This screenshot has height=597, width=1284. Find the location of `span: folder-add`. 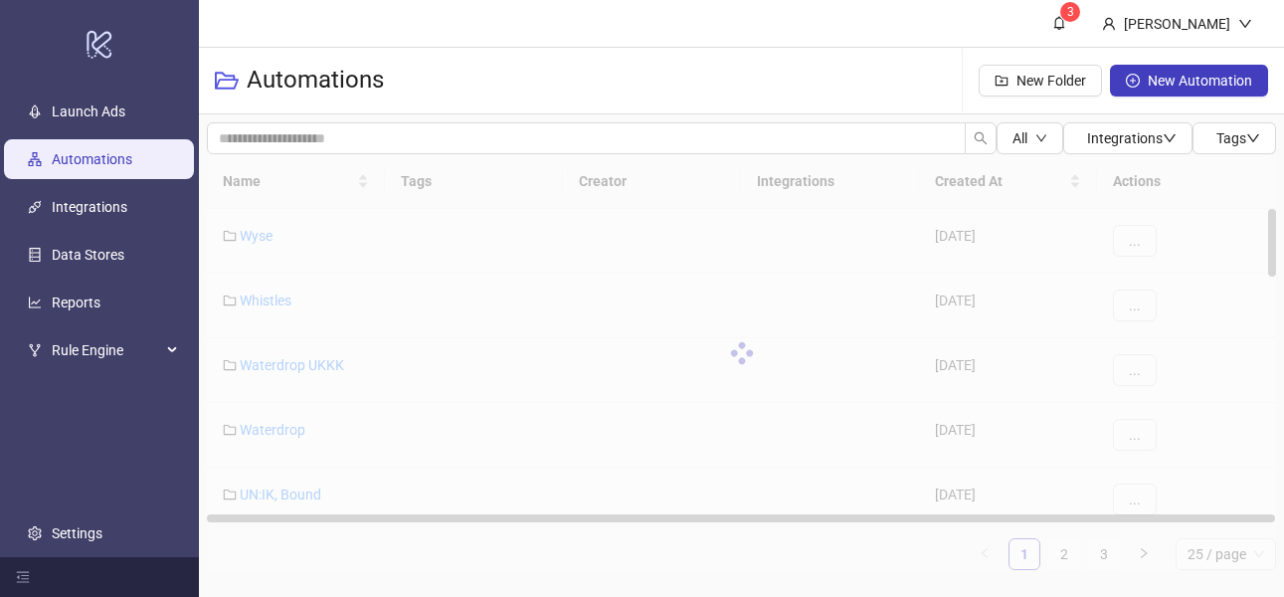

span: folder-add is located at coordinates (1001, 81).